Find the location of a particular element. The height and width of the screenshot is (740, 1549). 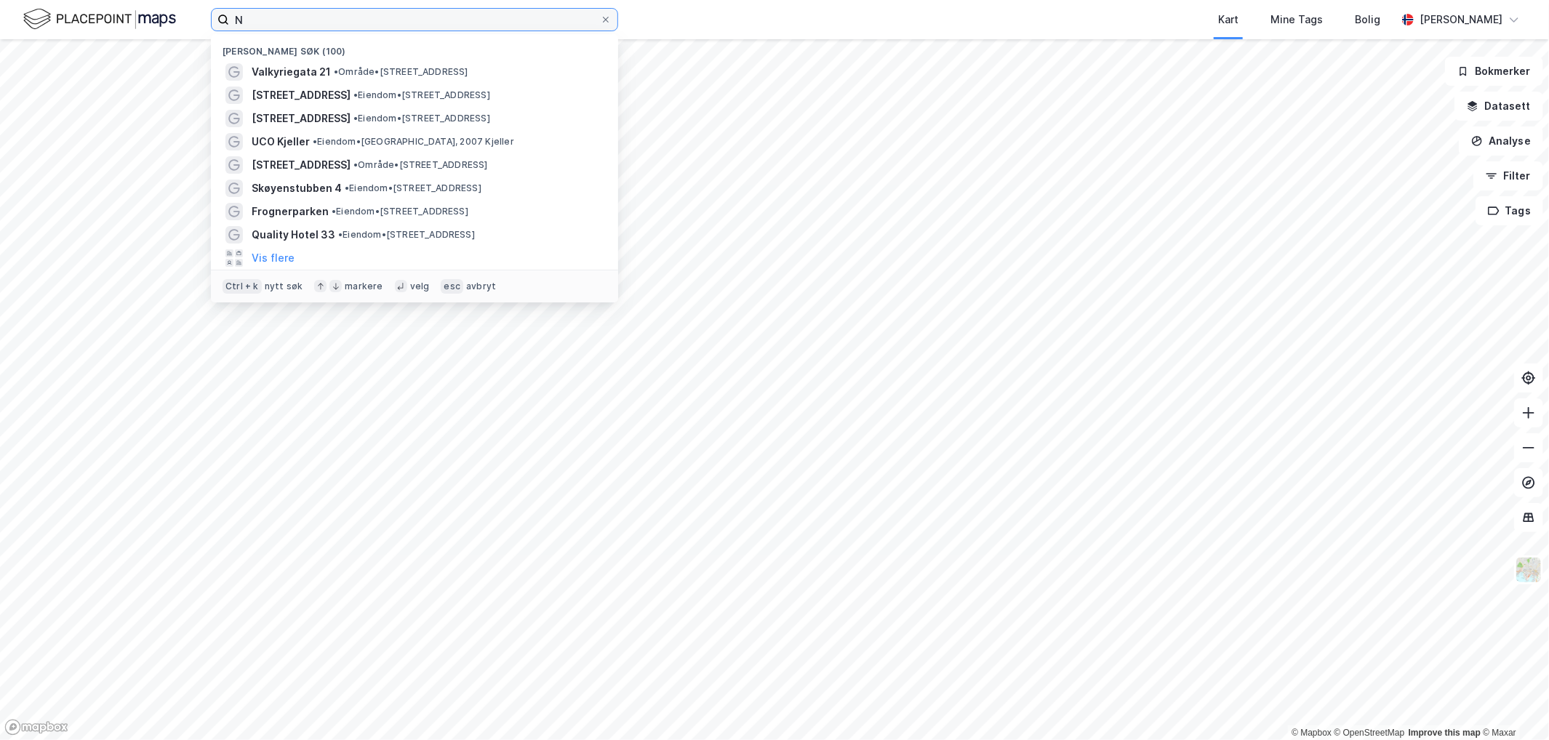

a: Mapbox homepage is located at coordinates (36, 727).